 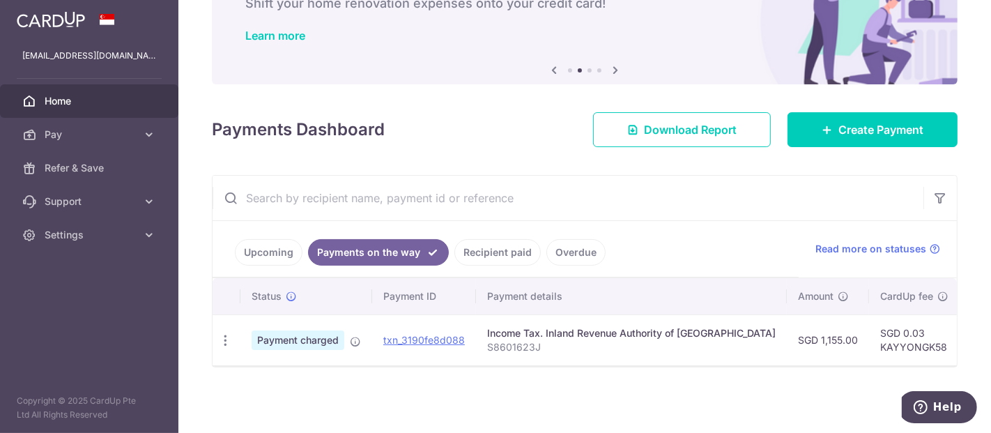 What do you see at coordinates (91, 201) in the screenshot?
I see `span: Support` at bounding box center [91, 201].